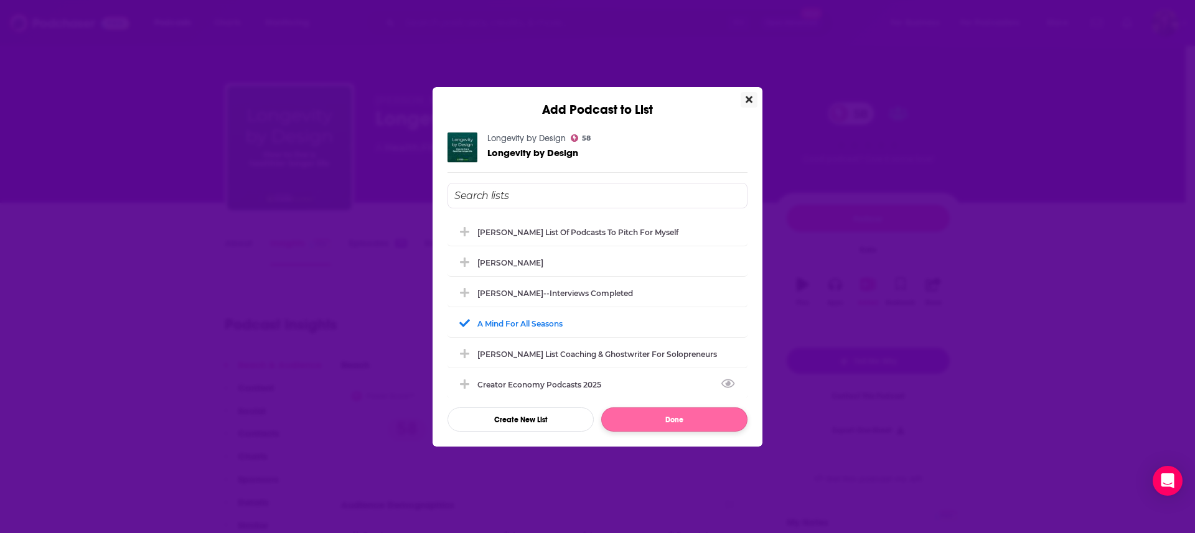  Describe the element at coordinates (581, 138) in the screenshot. I see `a: 58` at that location.